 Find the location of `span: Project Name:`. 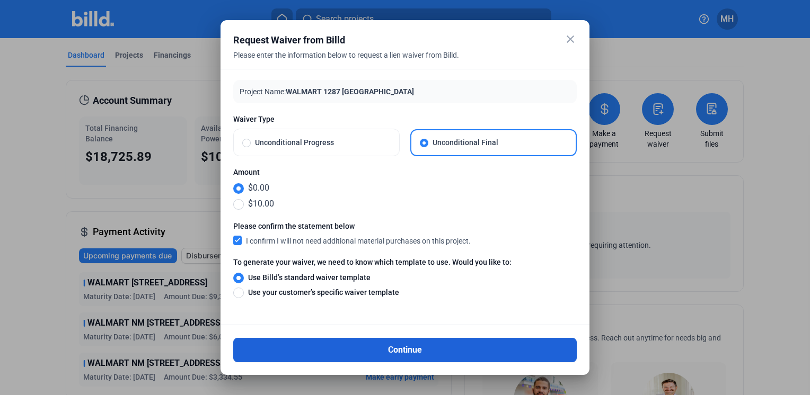

span: Project Name: is located at coordinates (262, 92).